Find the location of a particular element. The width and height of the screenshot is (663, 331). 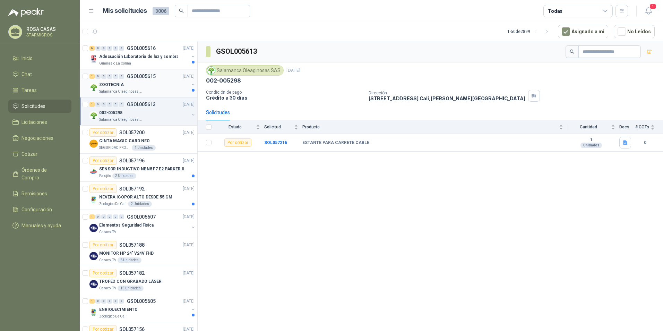

p: Condición de pago is located at coordinates (284, 92).